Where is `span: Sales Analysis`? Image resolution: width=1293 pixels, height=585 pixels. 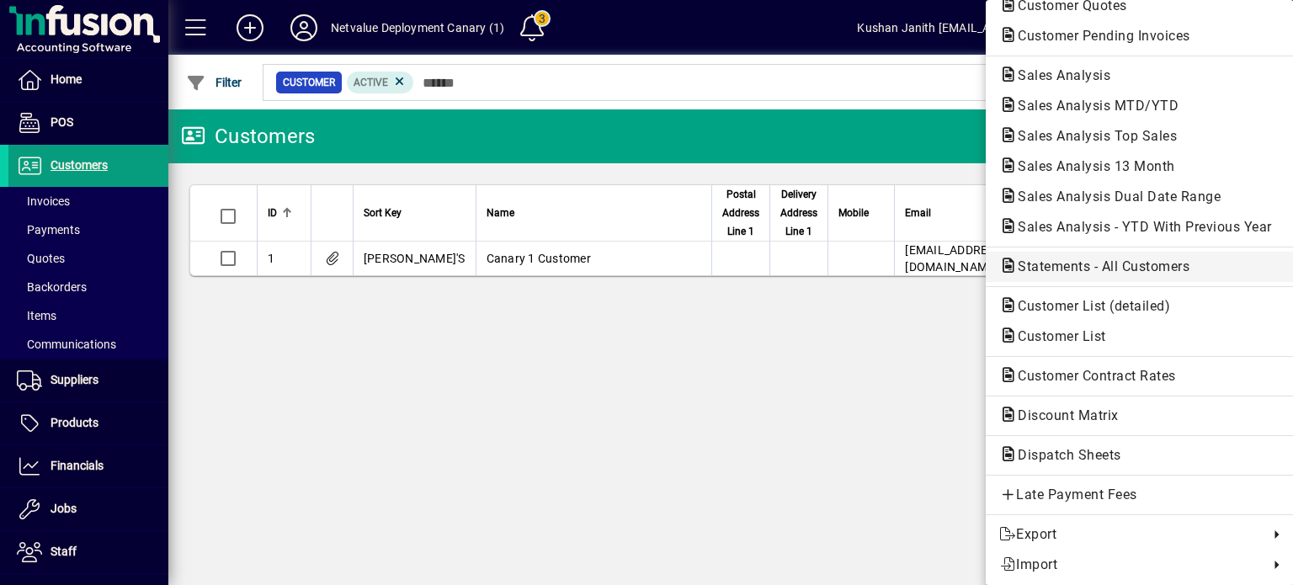
span: Sales Analysis is located at coordinates (1059, 75).